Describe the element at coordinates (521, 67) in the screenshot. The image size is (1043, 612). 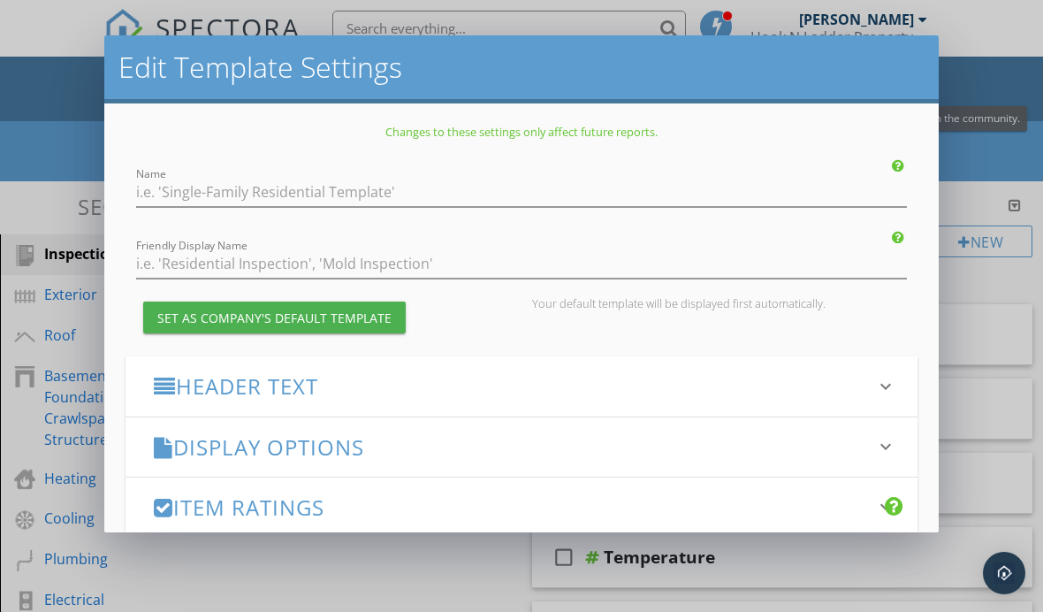
I see `h2: Edit Template Settings` at that location.